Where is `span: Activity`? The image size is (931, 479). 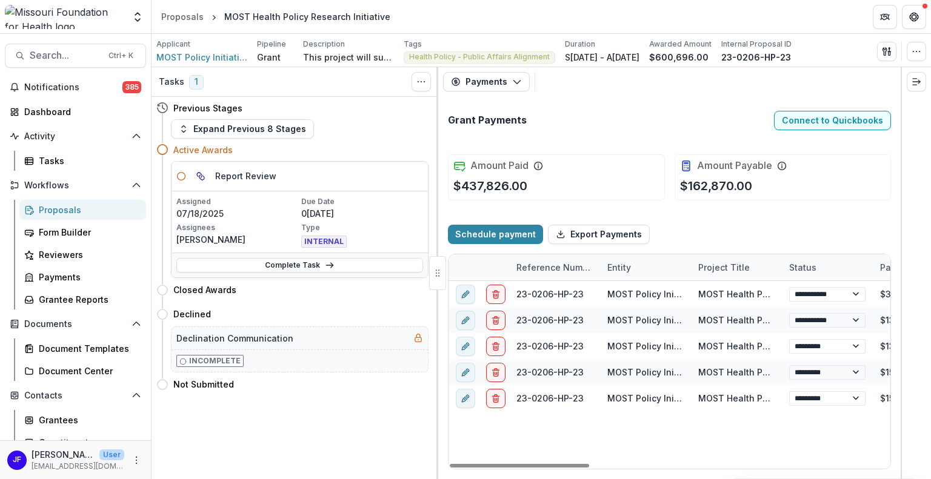
span: Activity is located at coordinates (75, 136).